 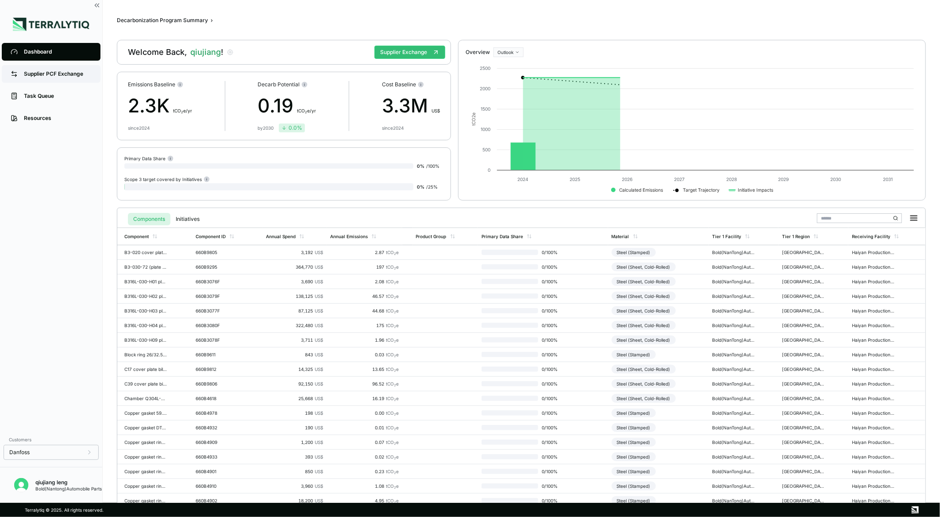 I want to click on span: qiujiang, so click(x=207, y=52).